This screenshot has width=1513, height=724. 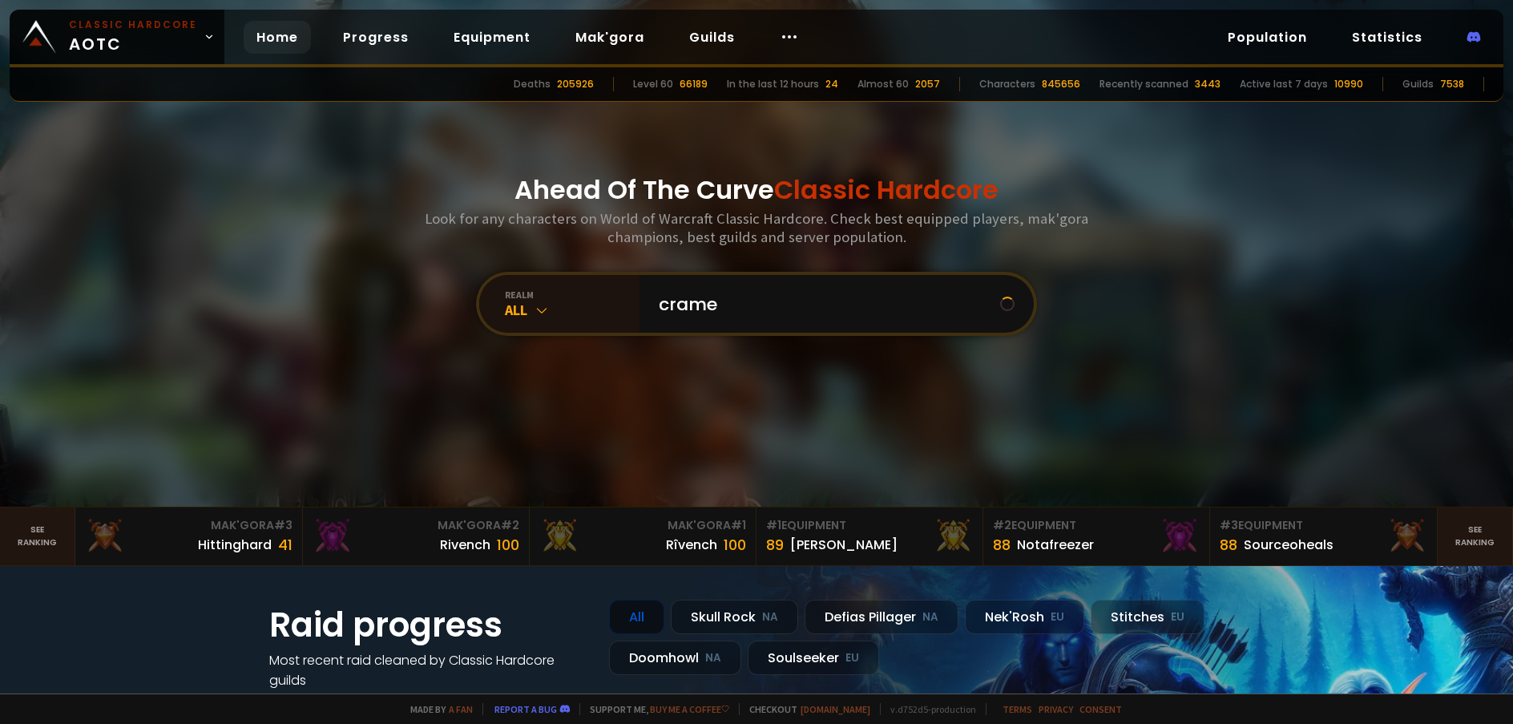 What do you see at coordinates (1323, 536) in the screenshot?
I see `a: #3Equipment88Sourceoheals` at bounding box center [1323, 536].